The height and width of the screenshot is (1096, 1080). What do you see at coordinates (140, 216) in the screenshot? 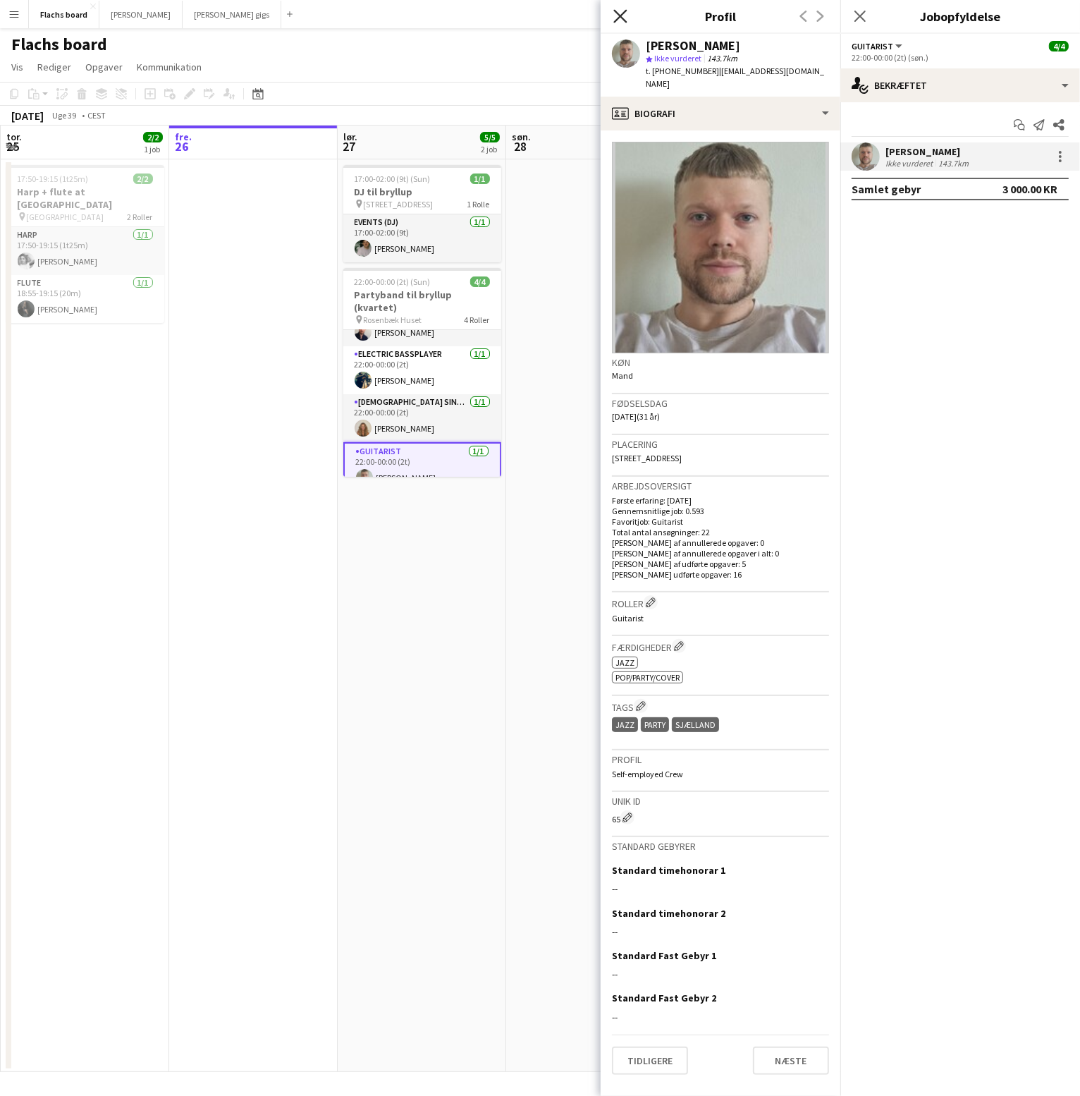
I see `span: 2 Roller` at bounding box center [140, 216].